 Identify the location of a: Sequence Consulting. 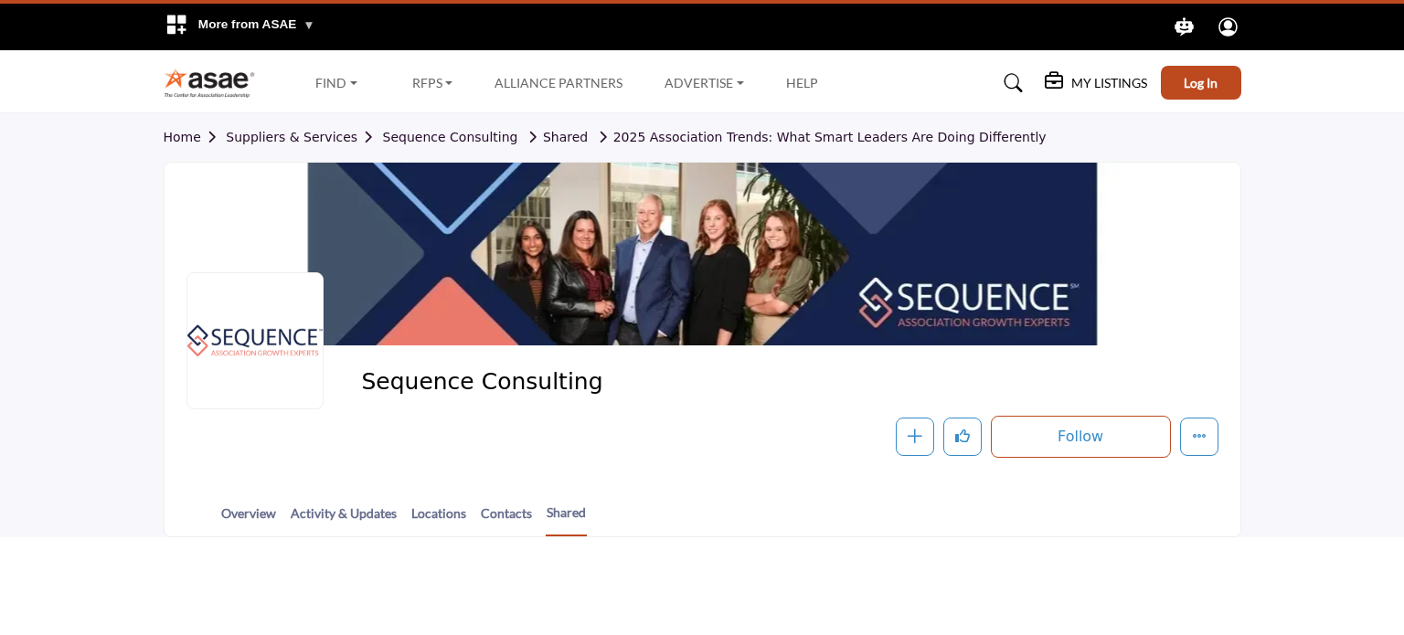
(451, 137).